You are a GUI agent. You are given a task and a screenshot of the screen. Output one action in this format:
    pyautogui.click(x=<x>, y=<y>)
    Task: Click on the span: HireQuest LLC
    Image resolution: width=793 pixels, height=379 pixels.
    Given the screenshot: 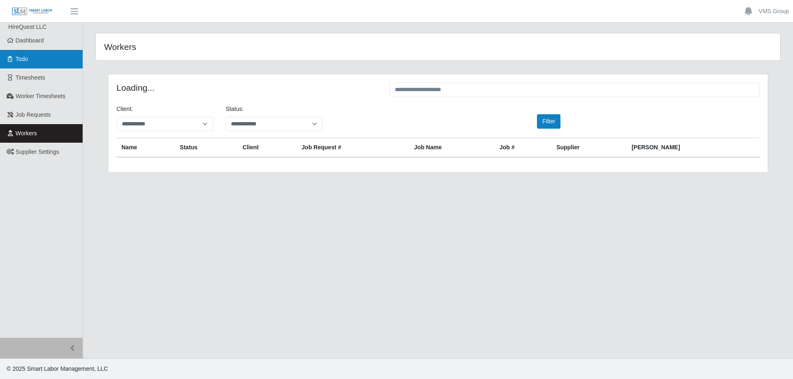 What is the action you would take?
    pyautogui.click(x=27, y=27)
    